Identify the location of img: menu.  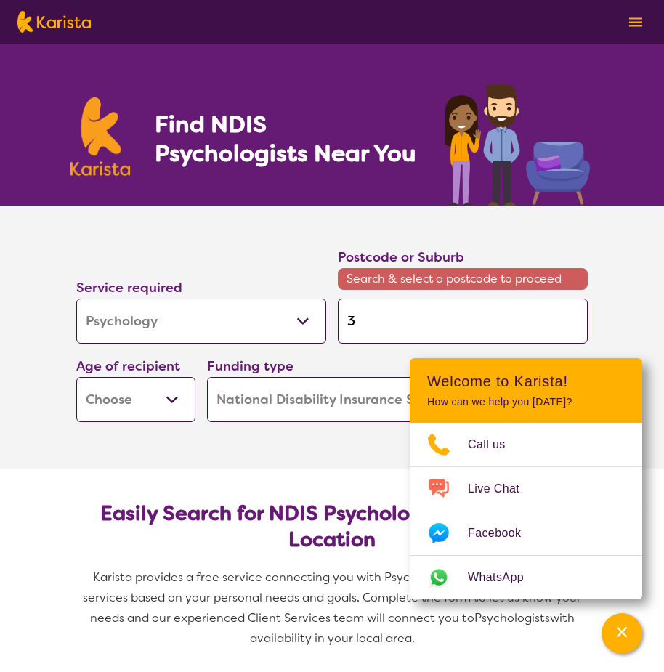
(636, 22).